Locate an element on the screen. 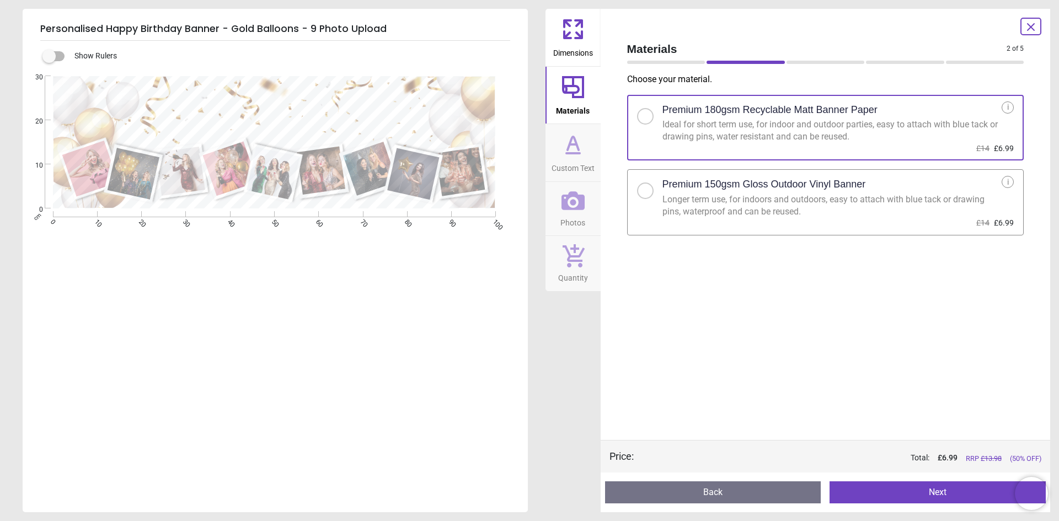 The width and height of the screenshot is (1059, 521). div: Ideal for short term use, for indoor and outdoor parties, easy to attach with blue tack or drawin... is located at coordinates (832, 131).